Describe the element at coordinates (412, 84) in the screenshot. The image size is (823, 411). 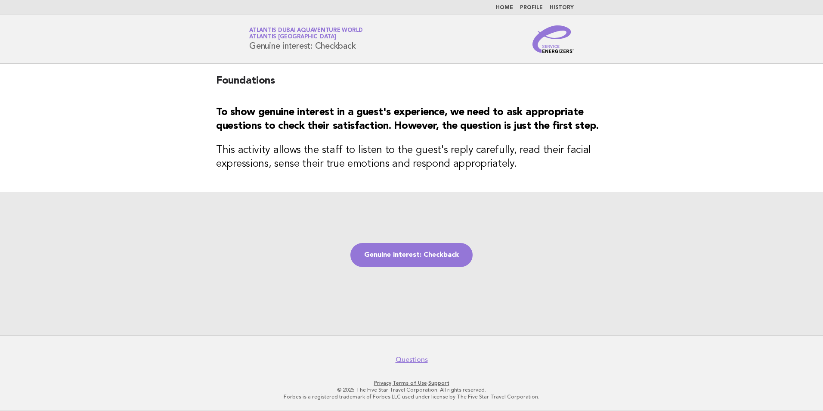
I see `h2: Foundations` at that location.